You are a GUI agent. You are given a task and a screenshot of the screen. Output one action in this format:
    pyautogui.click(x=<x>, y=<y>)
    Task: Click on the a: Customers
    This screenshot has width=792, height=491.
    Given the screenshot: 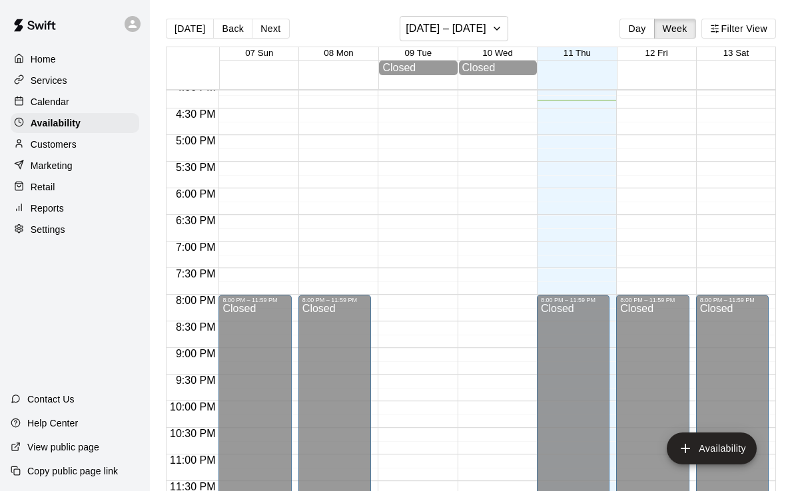 What is the action you would take?
    pyautogui.click(x=75, y=145)
    